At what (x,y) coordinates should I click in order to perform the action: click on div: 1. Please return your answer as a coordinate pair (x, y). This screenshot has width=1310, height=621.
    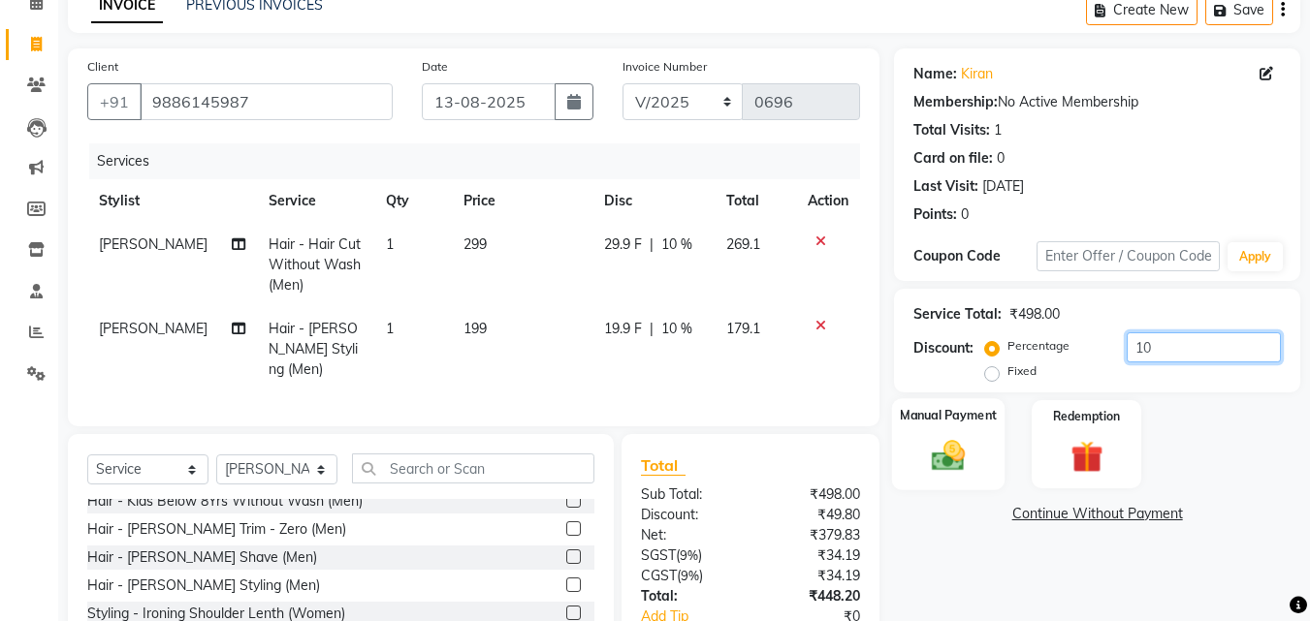
    Looking at the image, I should click on (998, 130).